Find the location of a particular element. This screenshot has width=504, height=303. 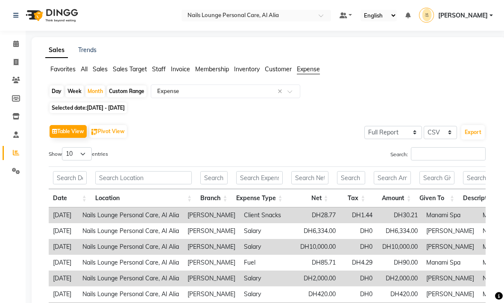

th: Given To: activate to sort column ascending is located at coordinates (437, 198).